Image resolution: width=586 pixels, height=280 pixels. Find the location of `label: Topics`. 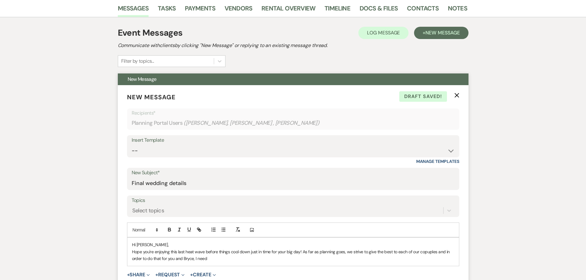

label: Topics is located at coordinates (293, 200).